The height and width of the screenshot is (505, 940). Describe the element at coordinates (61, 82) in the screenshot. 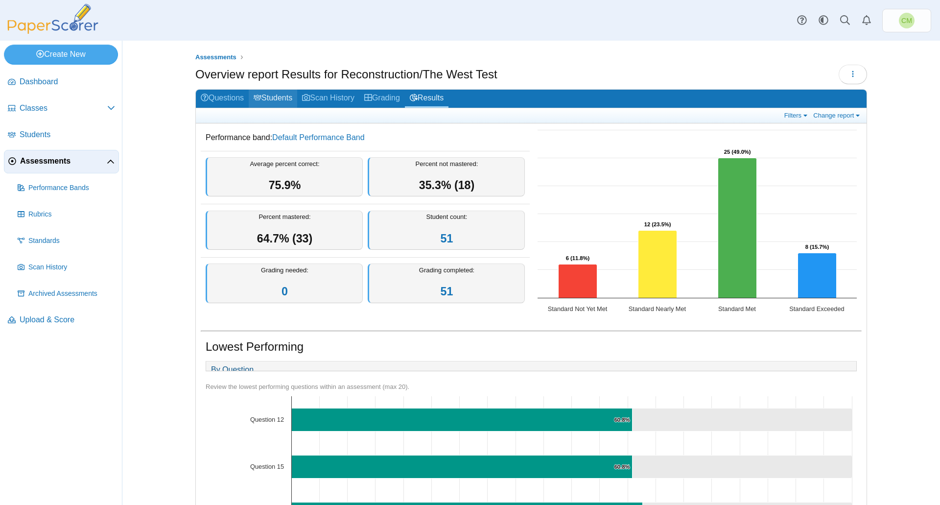

I see `a: Dashboard` at that location.